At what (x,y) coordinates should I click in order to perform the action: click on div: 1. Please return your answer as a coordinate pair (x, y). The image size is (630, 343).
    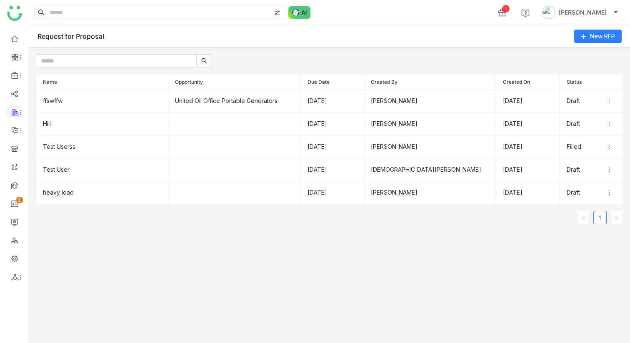
    Looking at the image, I should click on (506, 9).